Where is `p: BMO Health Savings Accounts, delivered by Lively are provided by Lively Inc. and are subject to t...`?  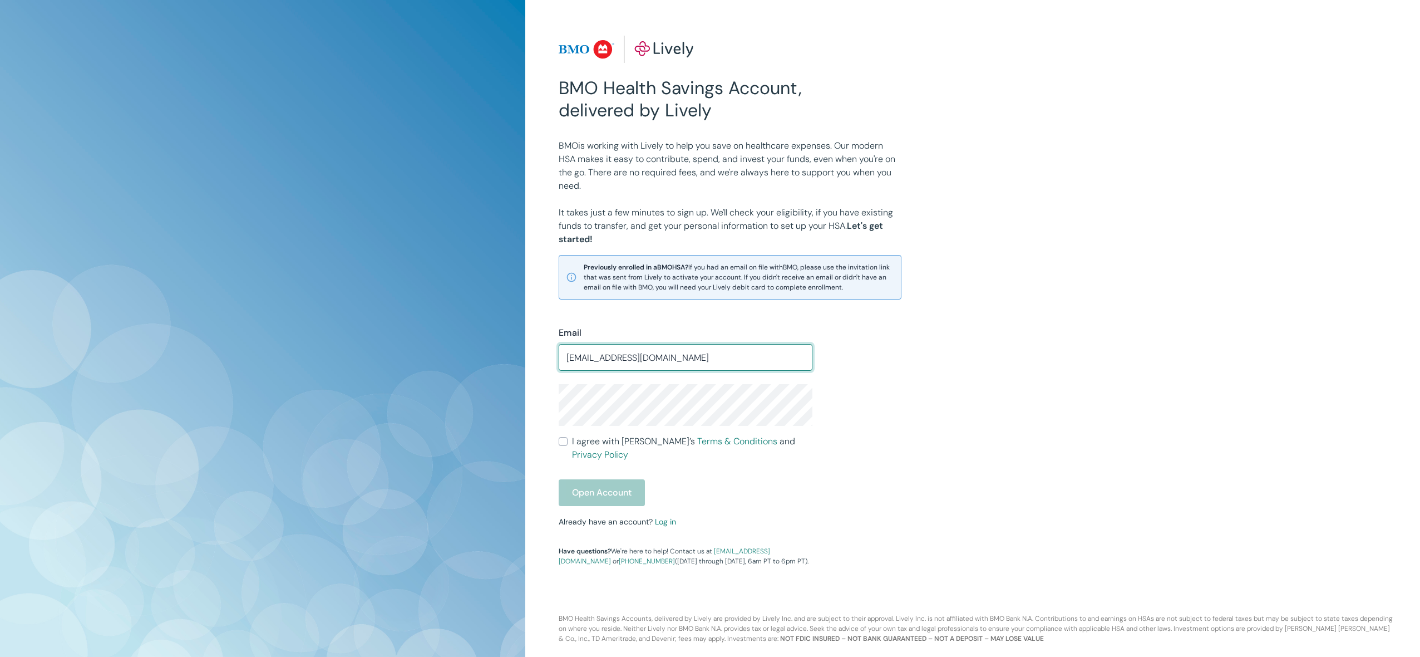
p: BMO Health Savings Accounts, delivered by Lively are provided by Lively Inc. and are subject to t... is located at coordinates (973, 615).